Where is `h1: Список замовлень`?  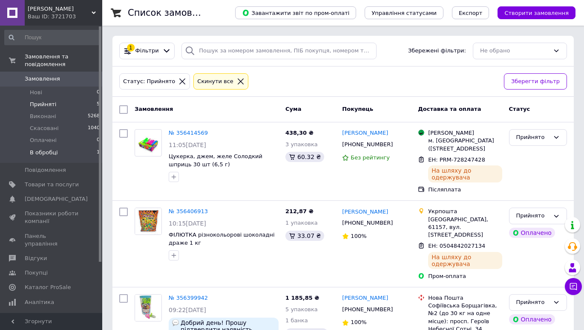 h1: Список замовлень is located at coordinates (171, 13).